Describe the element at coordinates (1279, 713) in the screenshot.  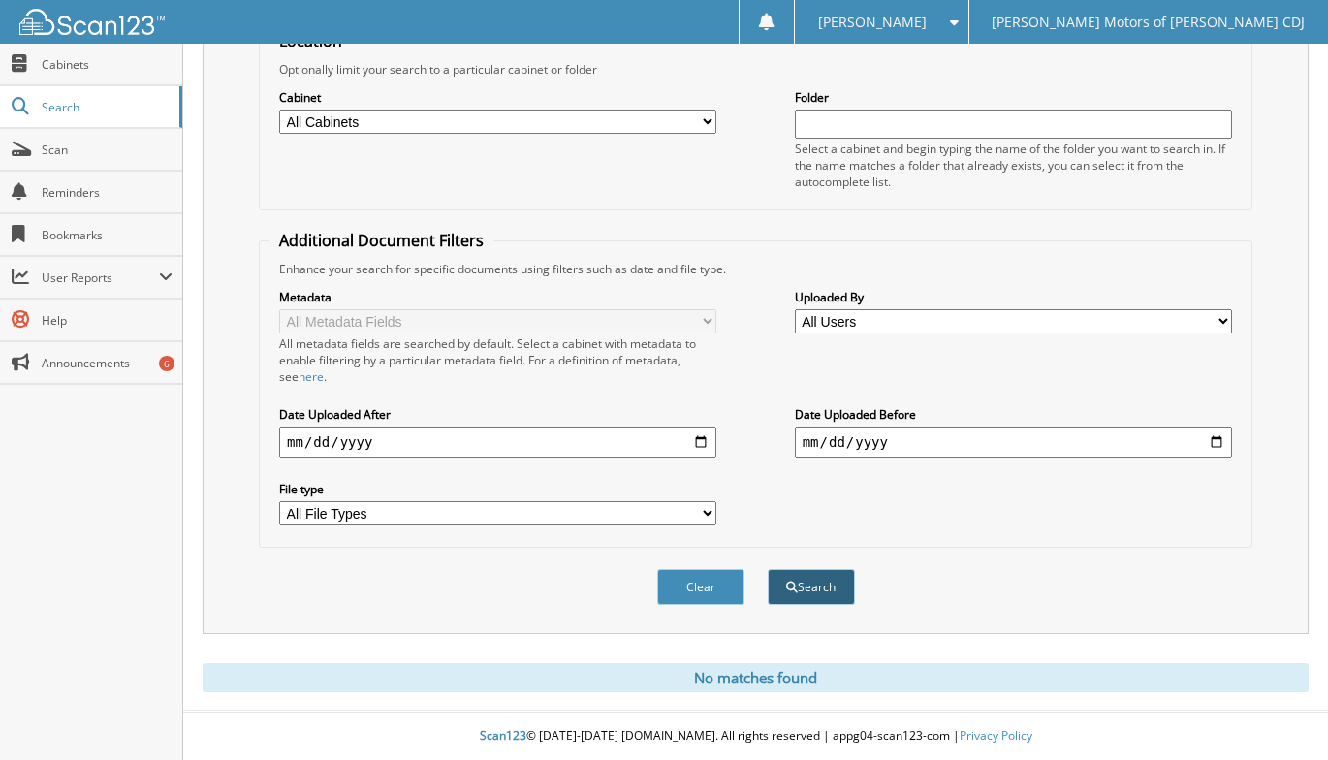
I see `div: Chat Widget` at that location.